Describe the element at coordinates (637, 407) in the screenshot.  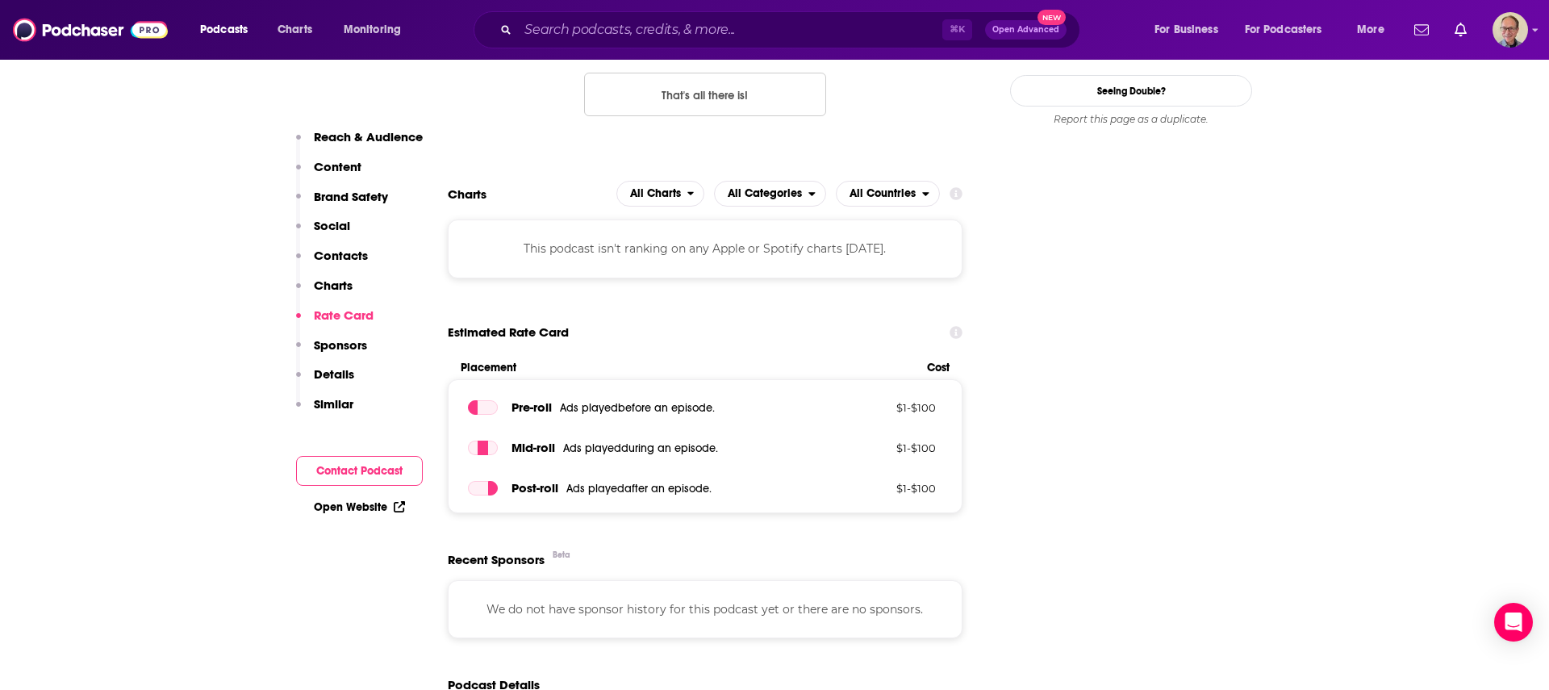
I see `span: Ads played before an episode .` at that location.